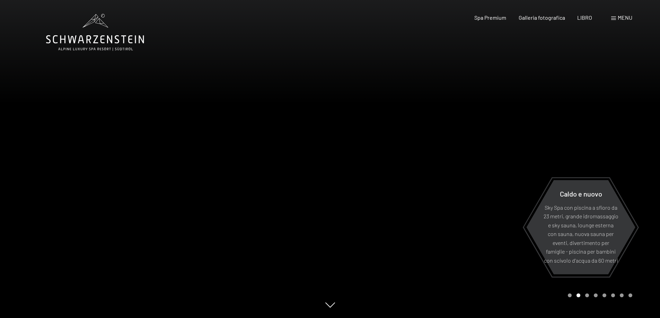 The height and width of the screenshot is (318, 660). Describe the element at coordinates (581, 234) in the screenshot. I see `font: Sky Spa con piscina a sfioro da 23 metri, grande idromassaggio e sky sauna, lounge esterna con sa...` at that location.